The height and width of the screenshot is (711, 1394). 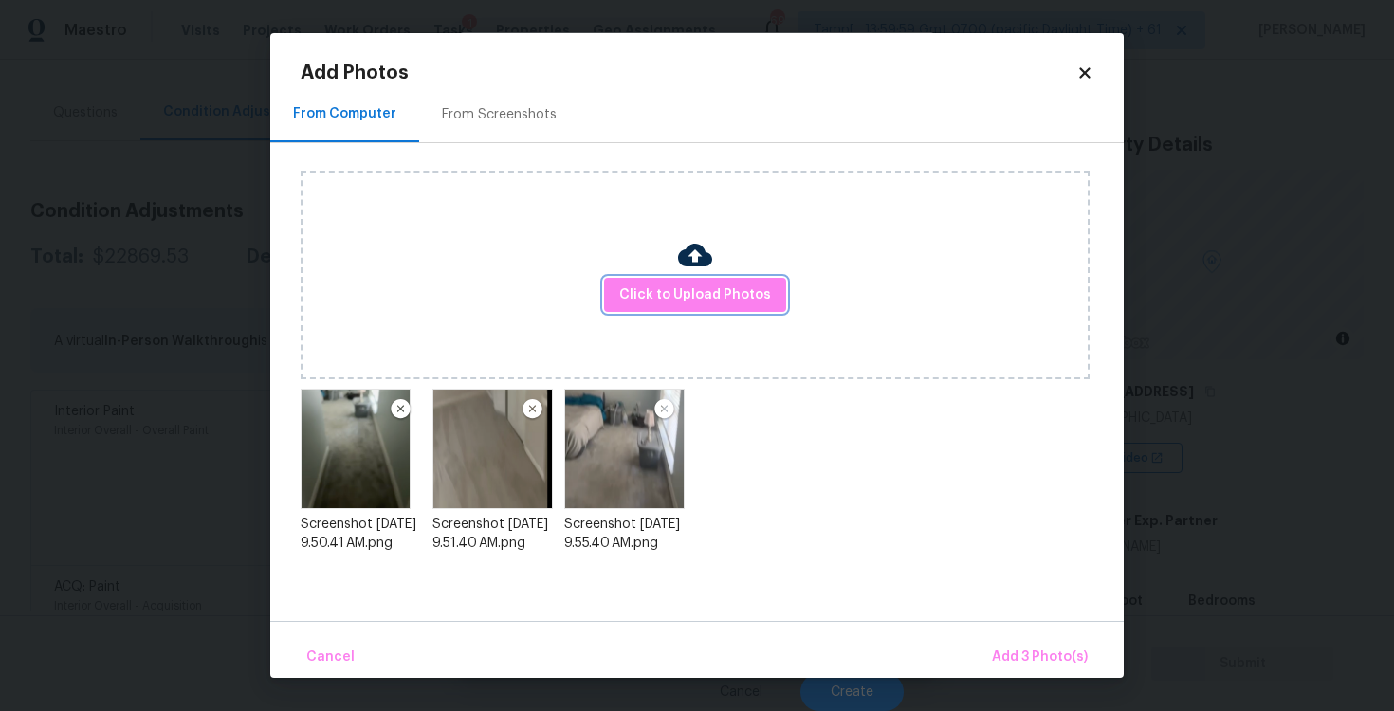 I want to click on button: Click to Upload Photos, so click(x=695, y=295).